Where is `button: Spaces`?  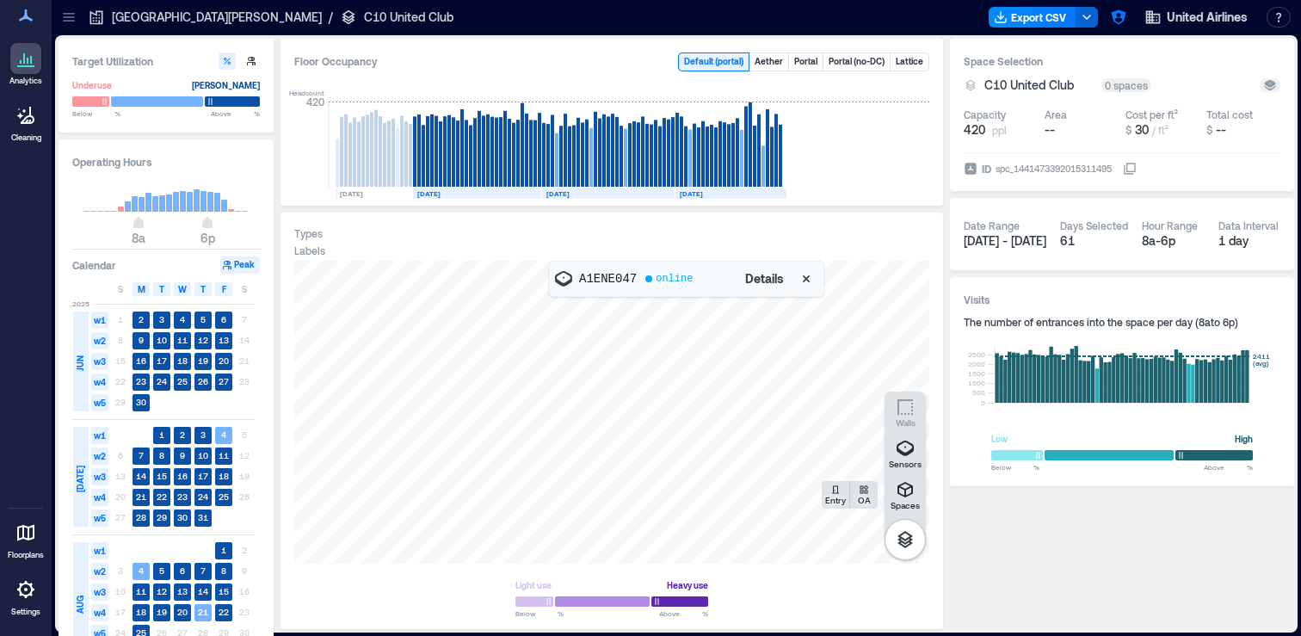
button: Spaces is located at coordinates (905, 495).